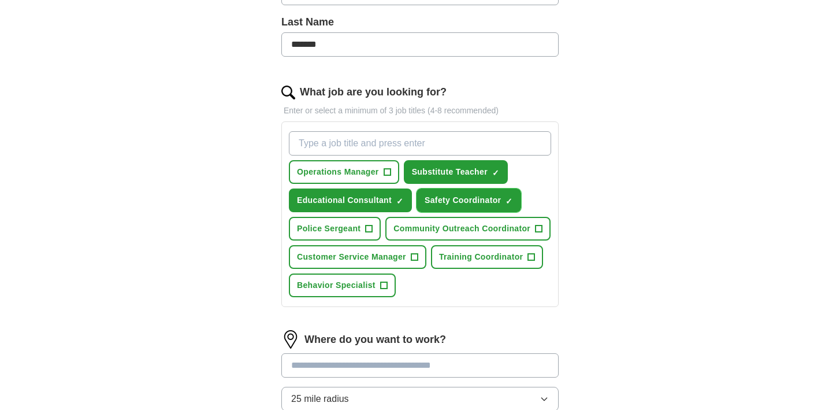 The image size is (840, 410). I want to click on label: Last Name, so click(420, 22).